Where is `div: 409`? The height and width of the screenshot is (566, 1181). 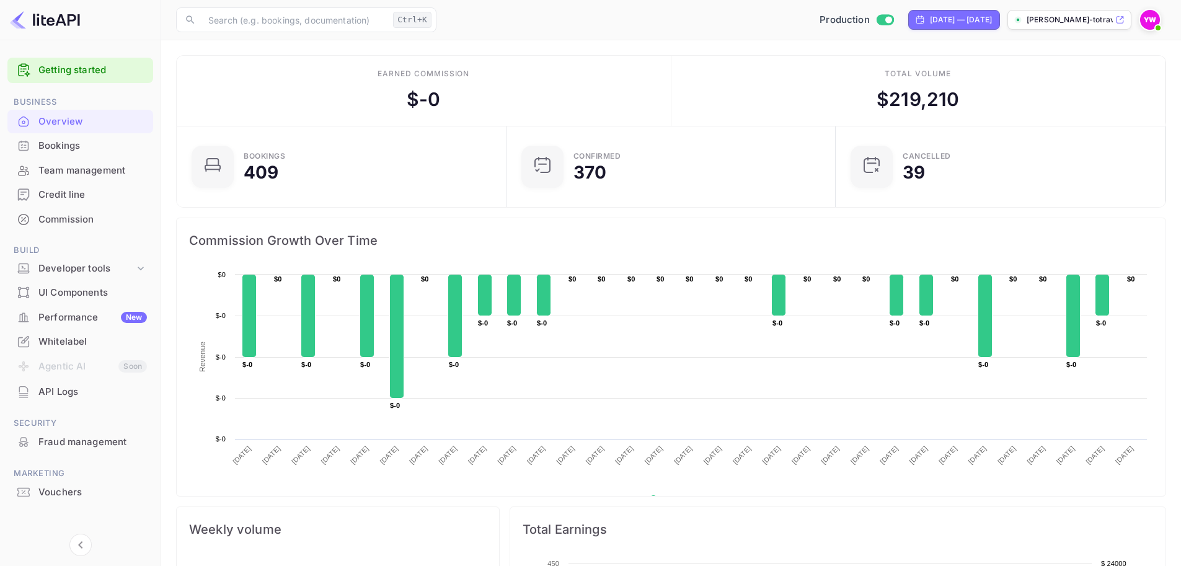 div: 409 is located at coordinates (261, 172).